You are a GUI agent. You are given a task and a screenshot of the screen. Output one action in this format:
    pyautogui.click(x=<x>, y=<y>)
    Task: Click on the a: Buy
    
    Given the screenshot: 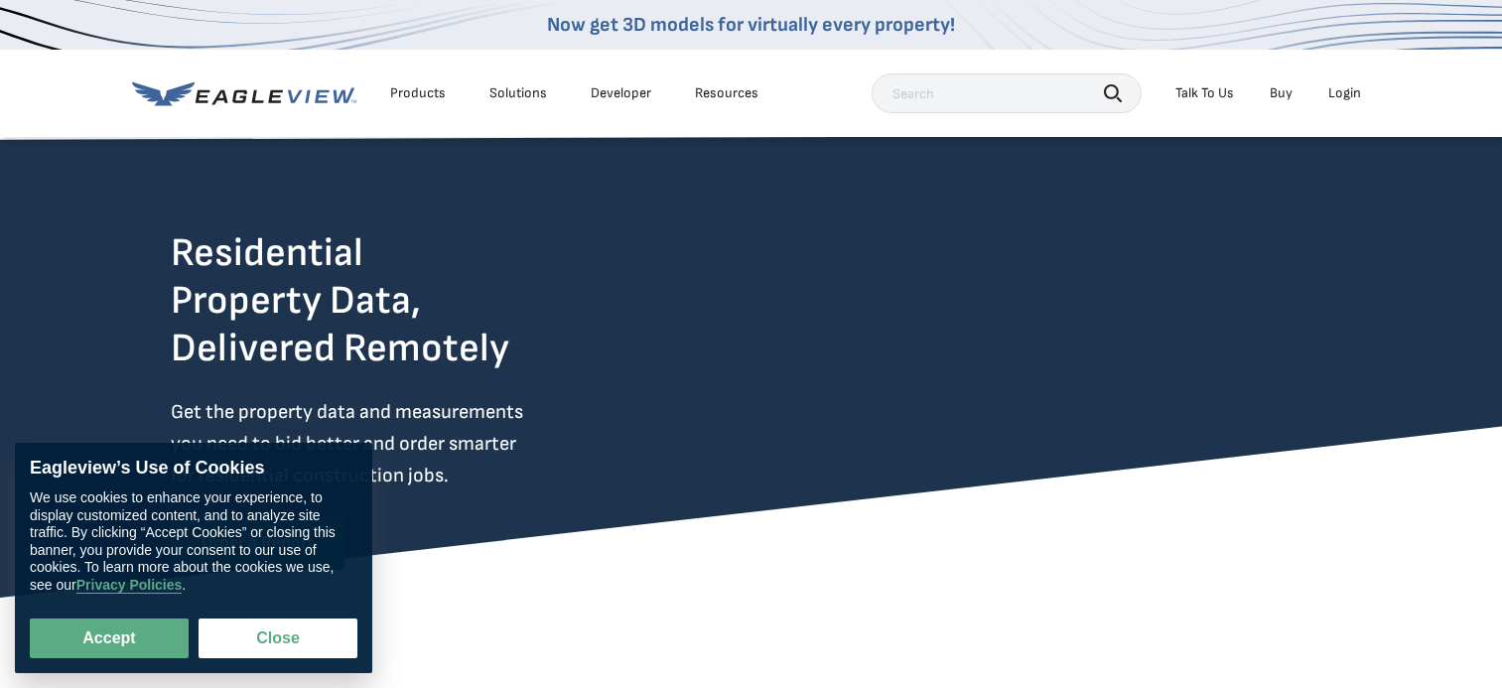 What is the action you would take?
    pyautogui.click(x=1281, y=93)
    